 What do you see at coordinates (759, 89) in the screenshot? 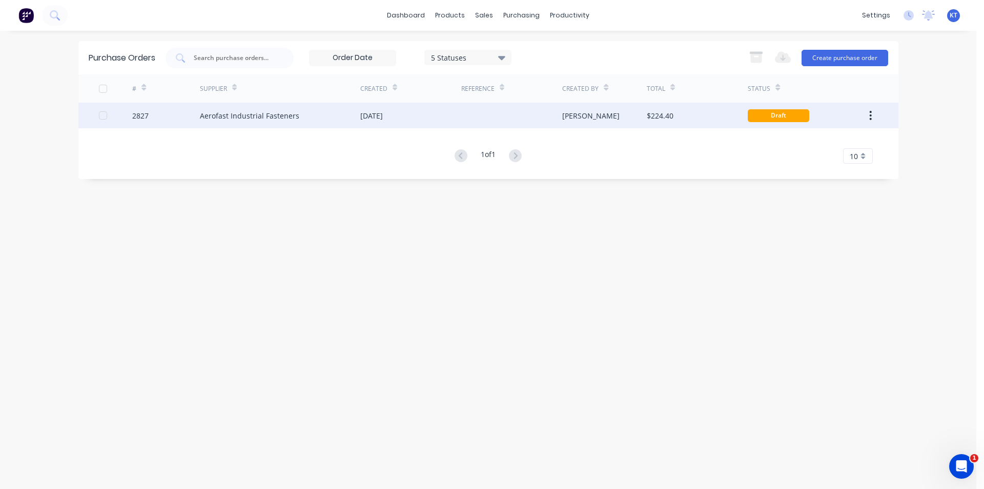
I see `div: Status` at bounding box center [759, 89].